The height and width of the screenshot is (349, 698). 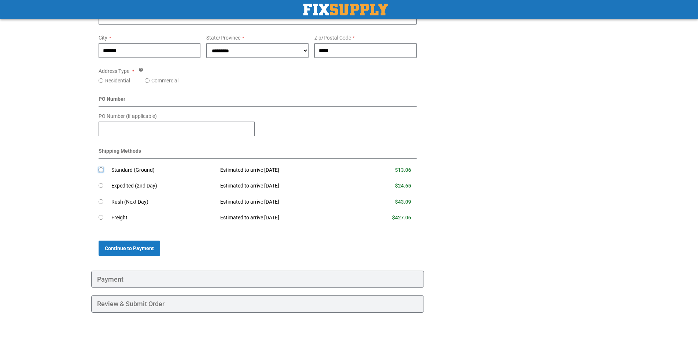 I want to click on span: PO Number (if applicable), so click(x=127, y=116).